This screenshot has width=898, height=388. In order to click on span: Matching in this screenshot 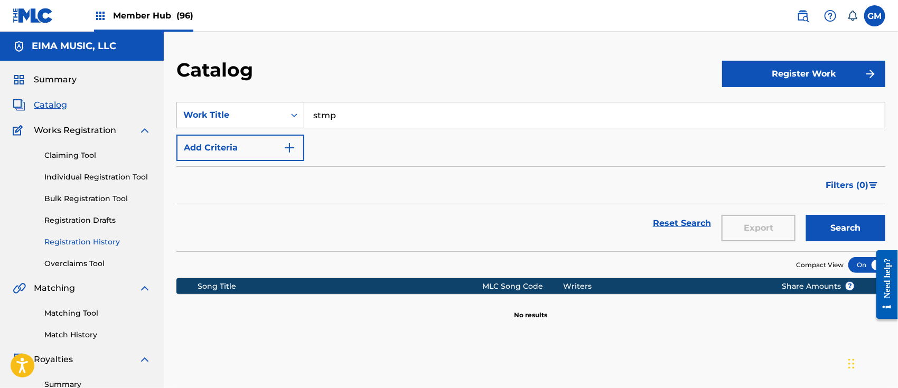, I will do `click(54, 288)`.